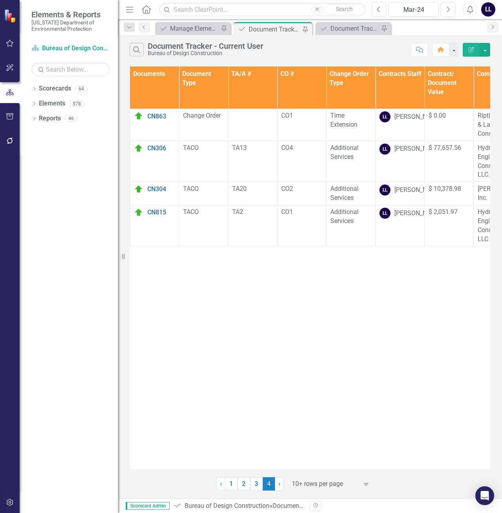  What do you see at coordinates (445, 147) in the screenshot?
I see `span: $ 77,657.56` at bounding box center [445, 147].